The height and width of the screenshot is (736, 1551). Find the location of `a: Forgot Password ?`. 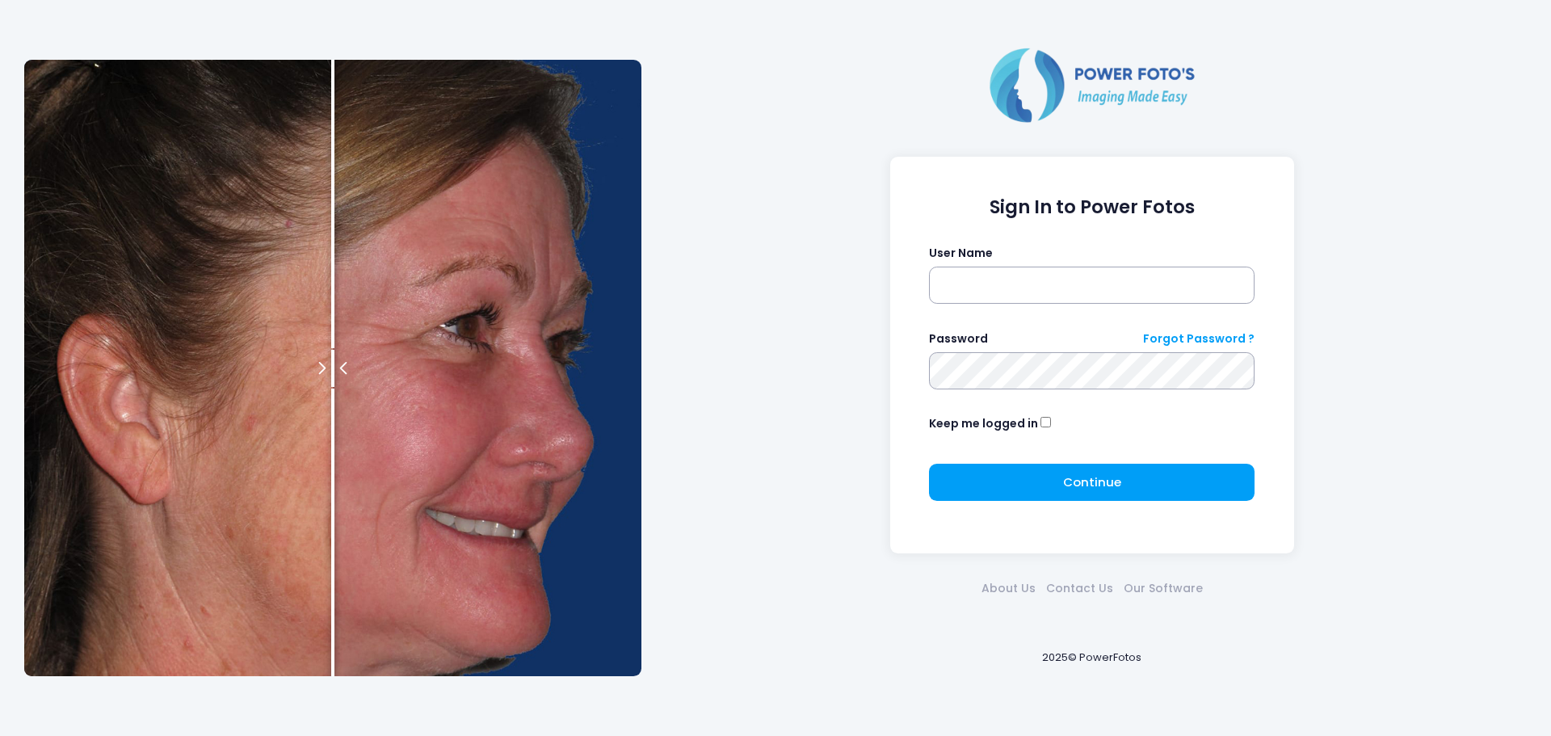

a: Forgot Password ? is located at coordinates (1198, 338).